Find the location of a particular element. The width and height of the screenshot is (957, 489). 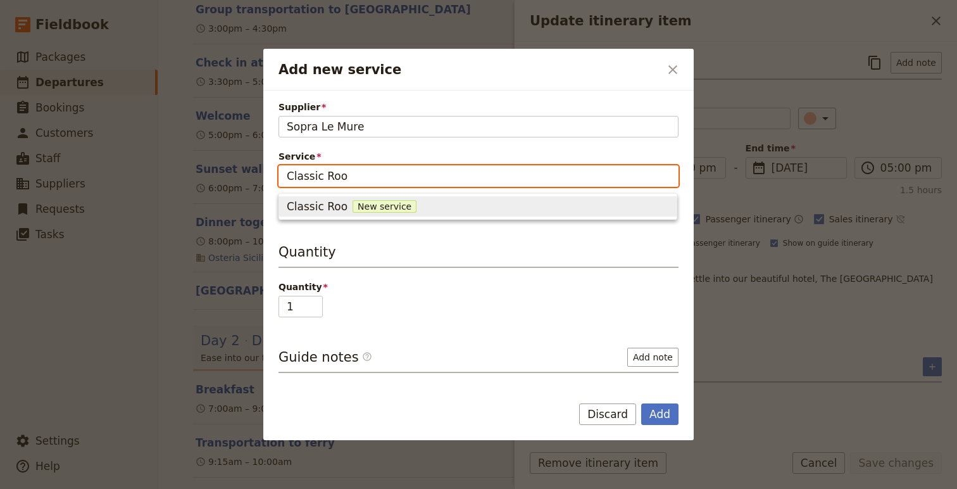

h3: Guide notes is located at coordinates (325, 357).